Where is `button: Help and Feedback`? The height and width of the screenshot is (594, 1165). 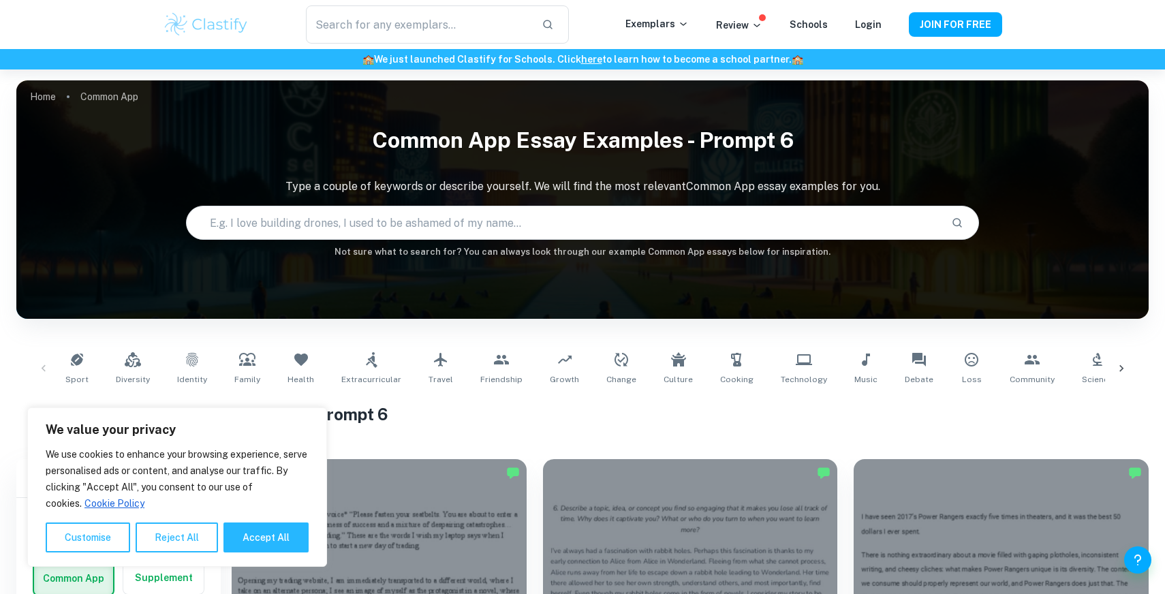 button: Help and Feedback is located at coordinates (1138, 560).